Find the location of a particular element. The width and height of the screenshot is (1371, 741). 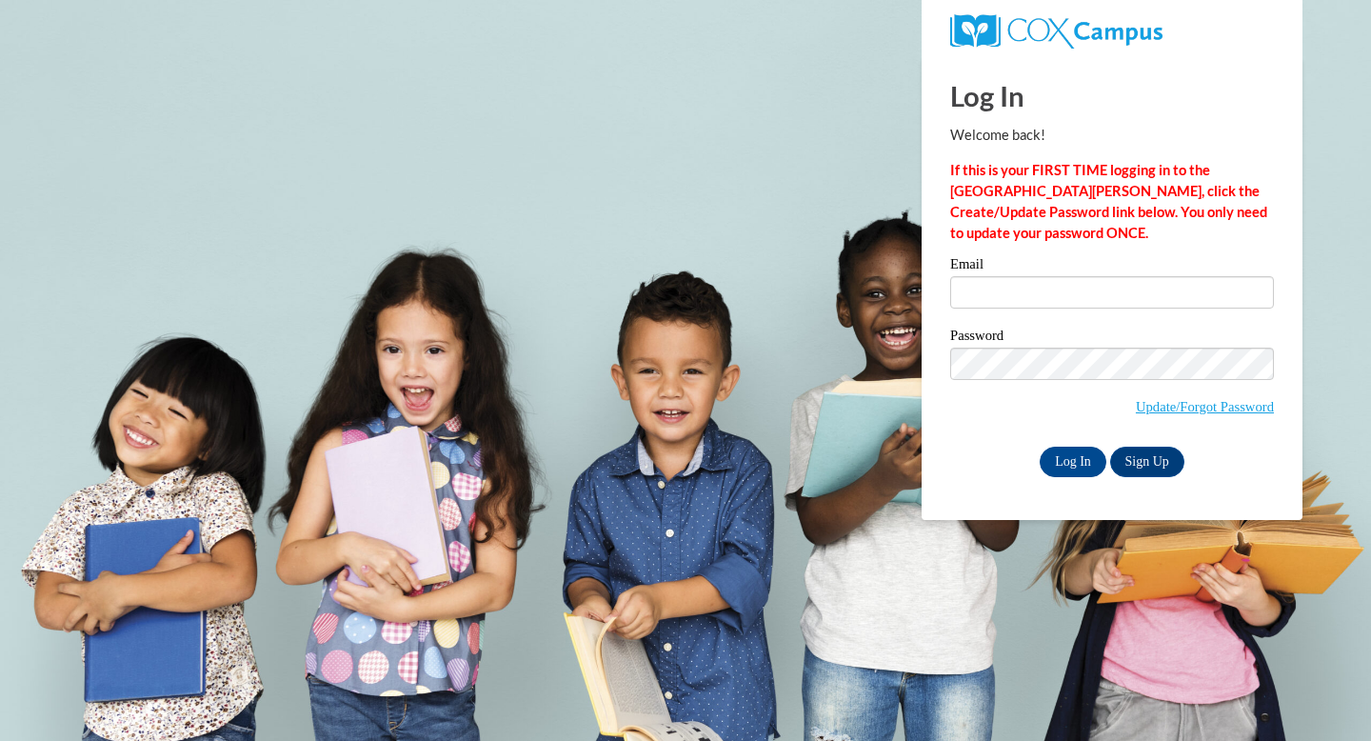

a: Update/Forgot Password is located at coordinates (1204, 407).